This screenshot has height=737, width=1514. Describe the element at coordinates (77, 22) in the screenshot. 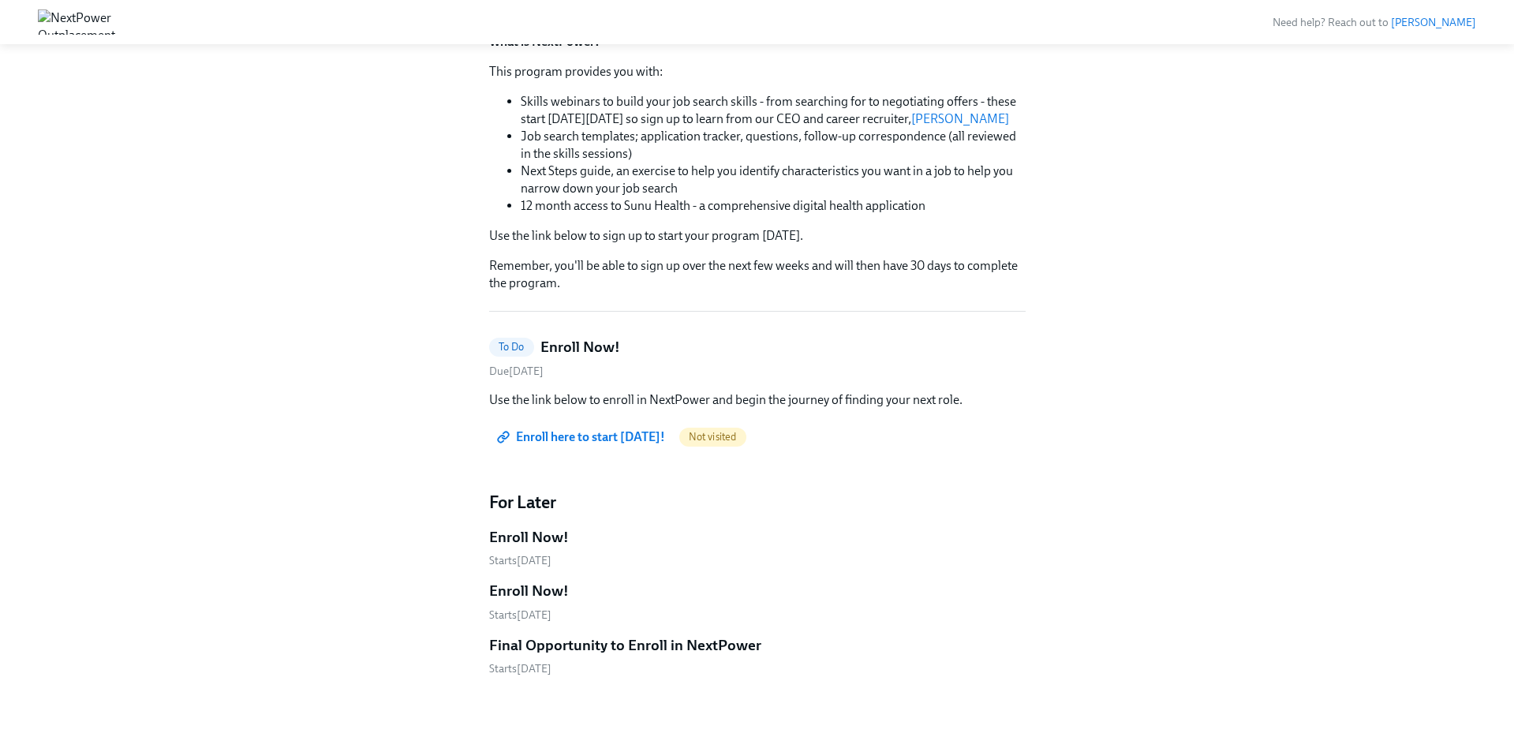

I see `img: NextPower Outplacement Services` at that location.